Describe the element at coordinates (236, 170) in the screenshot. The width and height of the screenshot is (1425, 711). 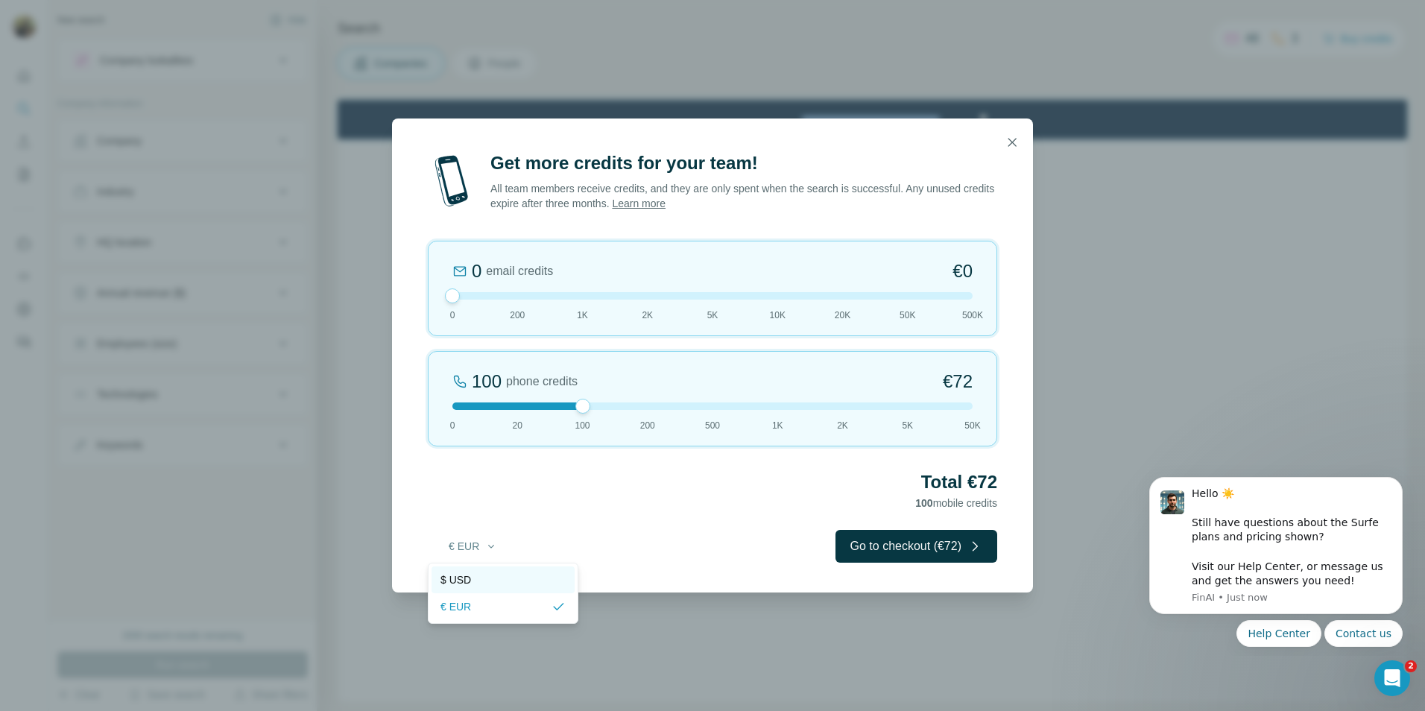
I see `button: Quick reply: Contact us` at that location.